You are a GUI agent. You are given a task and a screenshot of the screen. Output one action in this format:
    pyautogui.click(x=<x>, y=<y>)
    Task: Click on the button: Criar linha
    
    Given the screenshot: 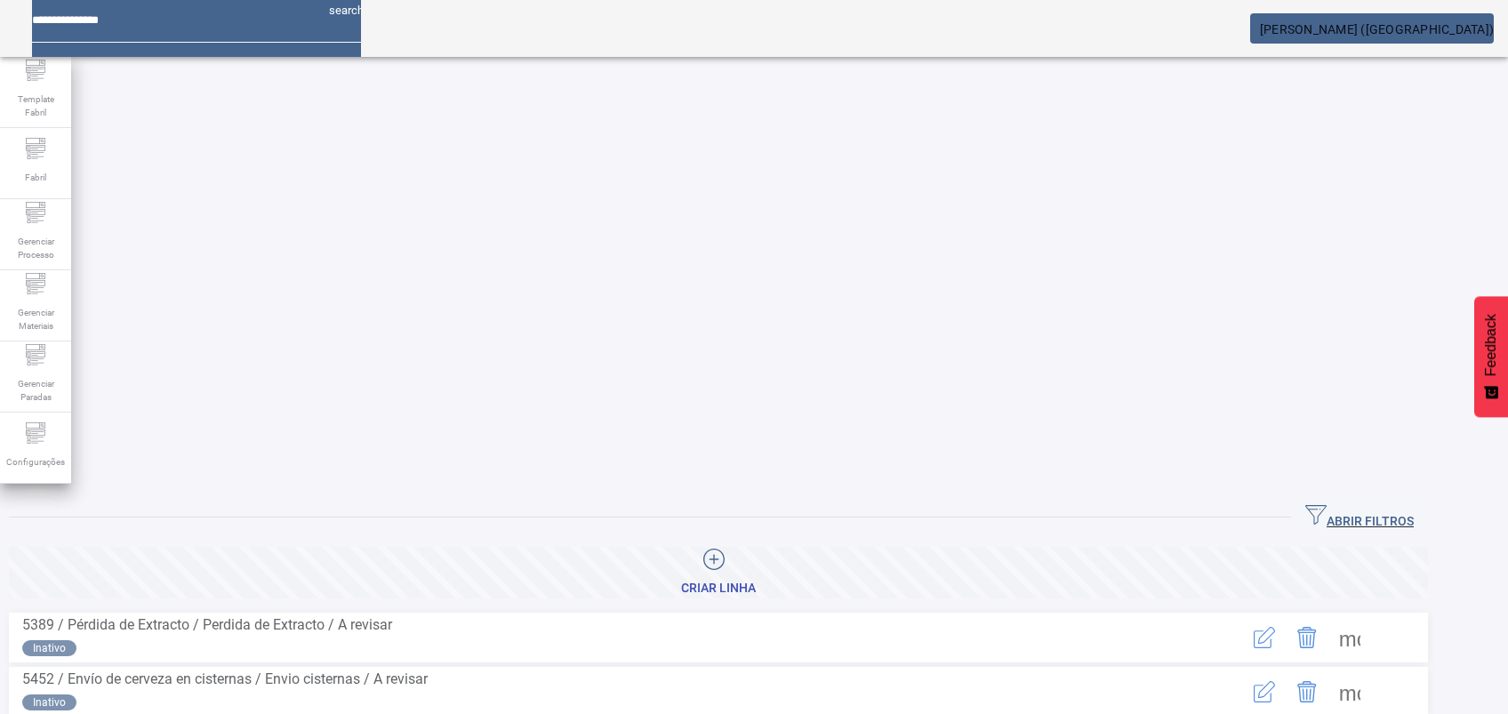 What is the action you would take?
    pyautogui.click(x=718, y=572)
    